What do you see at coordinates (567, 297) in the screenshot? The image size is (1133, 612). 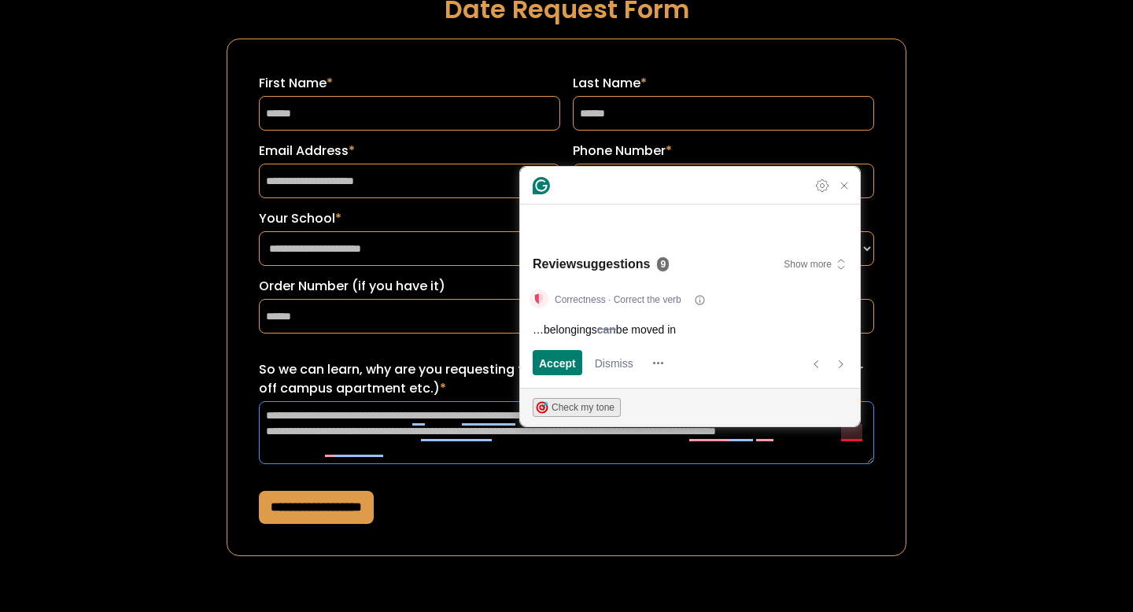 I see `form: Request a Date Form` at bounding box center [567, 297].